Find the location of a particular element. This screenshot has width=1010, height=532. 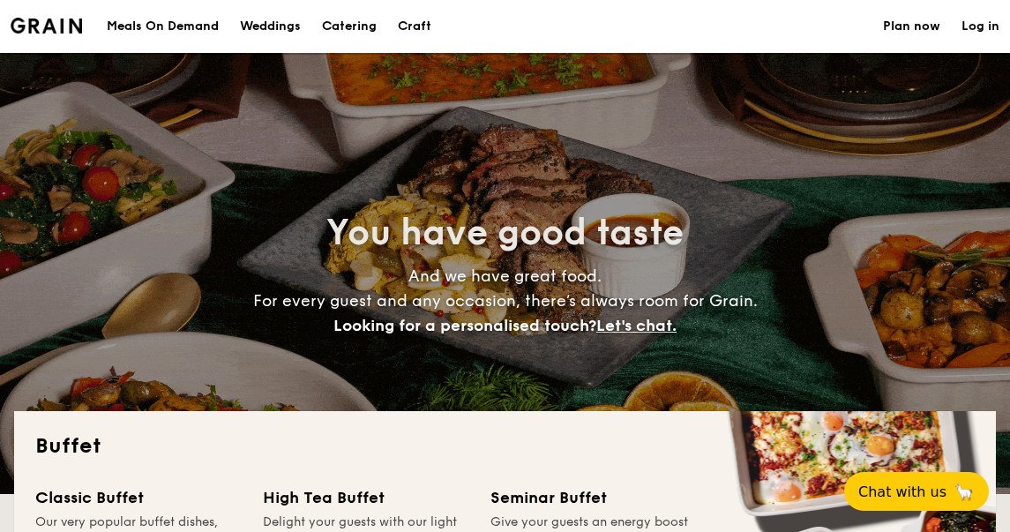

div: Seminar Buffet is located at coordinates (593, 497).